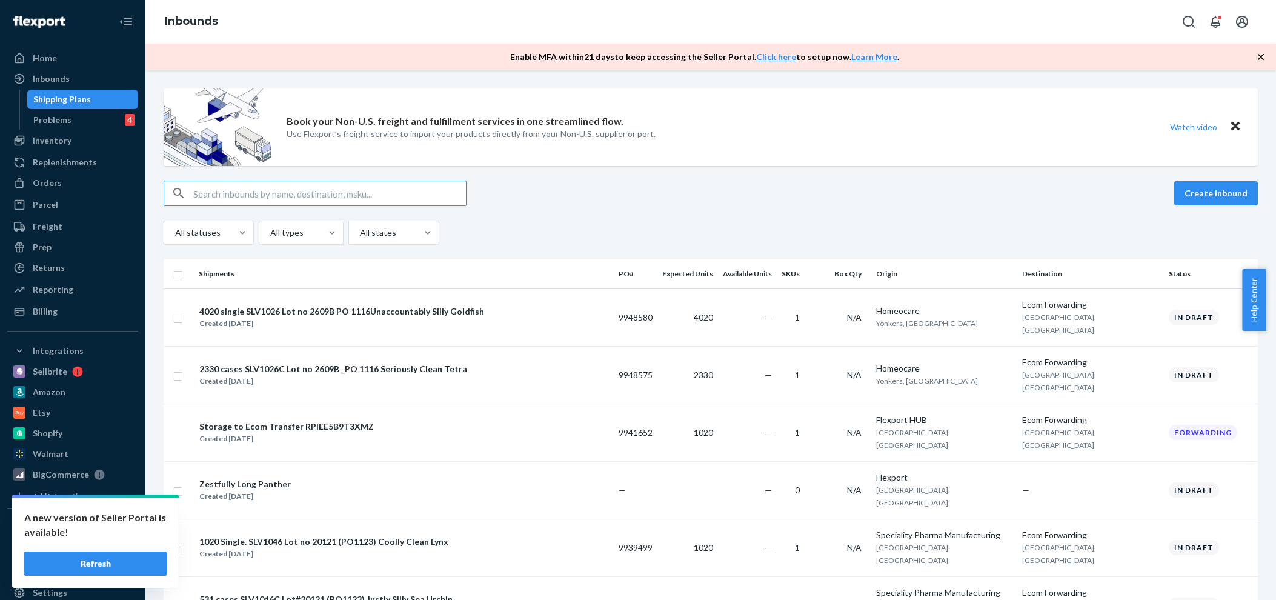 This screenshot has width=1276, height=600. I want to click on span: 4020, so click(703, 317).